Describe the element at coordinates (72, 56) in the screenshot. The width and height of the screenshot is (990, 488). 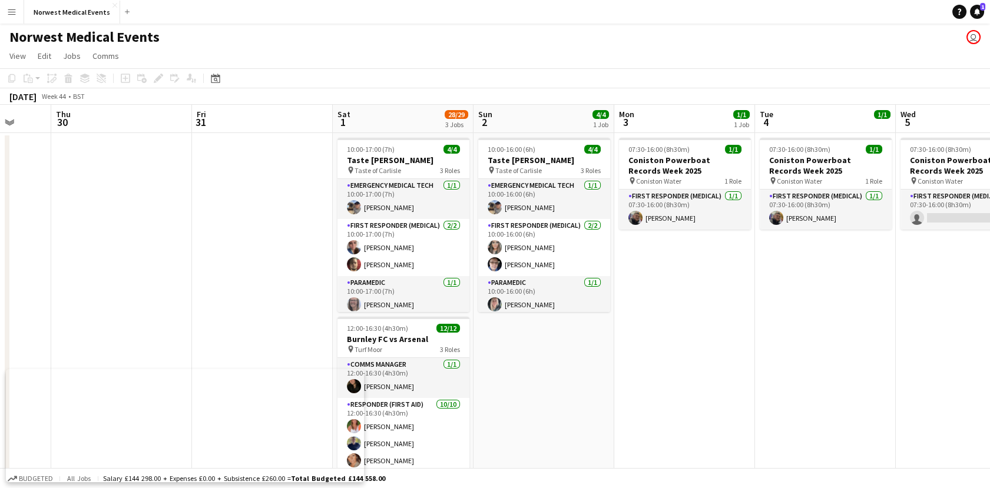
I see `span: Jobs` at that location.